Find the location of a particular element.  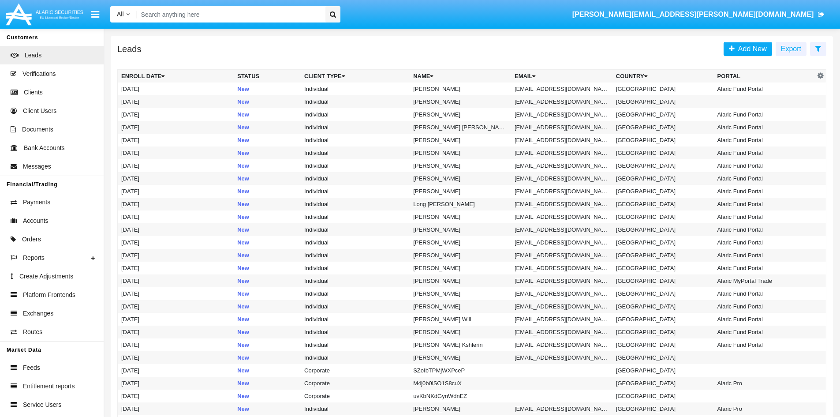

span: Exchanges is located at coordinates (38, 313).